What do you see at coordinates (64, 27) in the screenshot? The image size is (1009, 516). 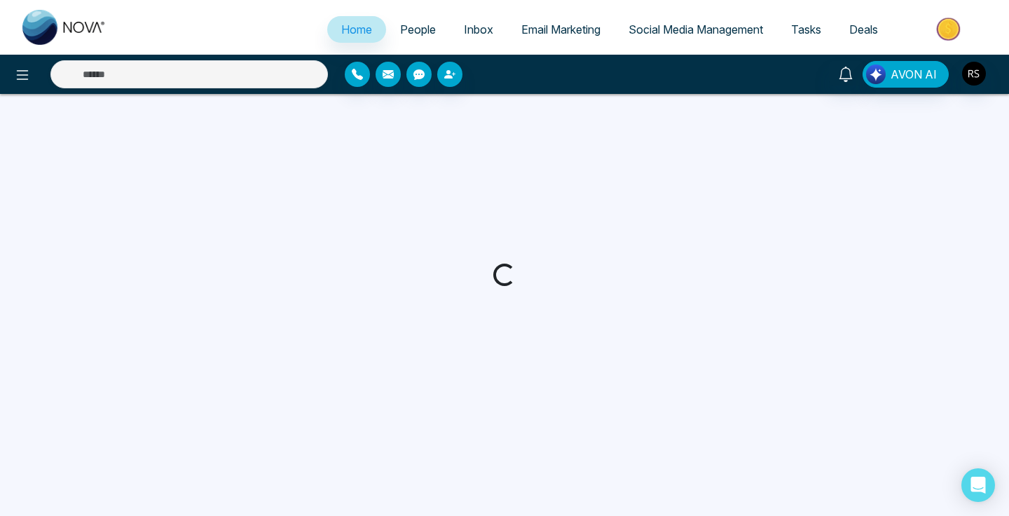 I see `img: Nova CRM Logo` at bounding box center [64, 27].